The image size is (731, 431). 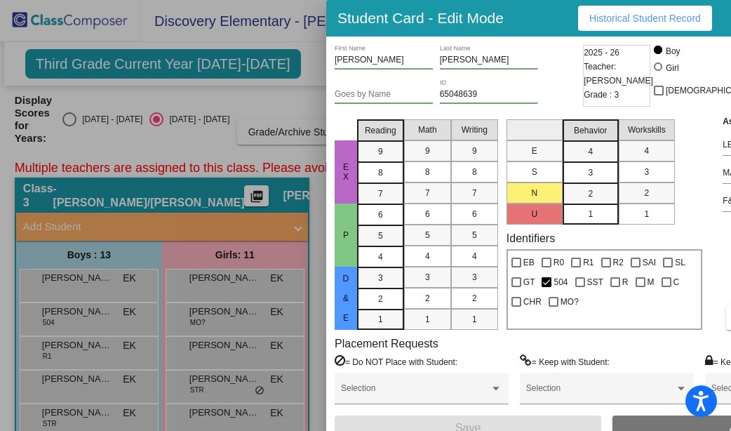 What do you see at coordinates (529, 262) in the screenshot?
I see `span: EB` at bounding box center [529, 262].